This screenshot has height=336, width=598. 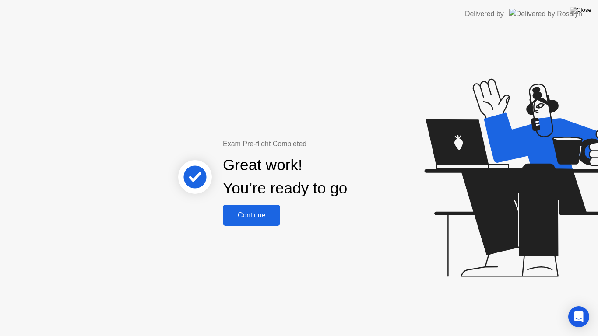 I want to click on img: Close, so click(x=581, y=10).